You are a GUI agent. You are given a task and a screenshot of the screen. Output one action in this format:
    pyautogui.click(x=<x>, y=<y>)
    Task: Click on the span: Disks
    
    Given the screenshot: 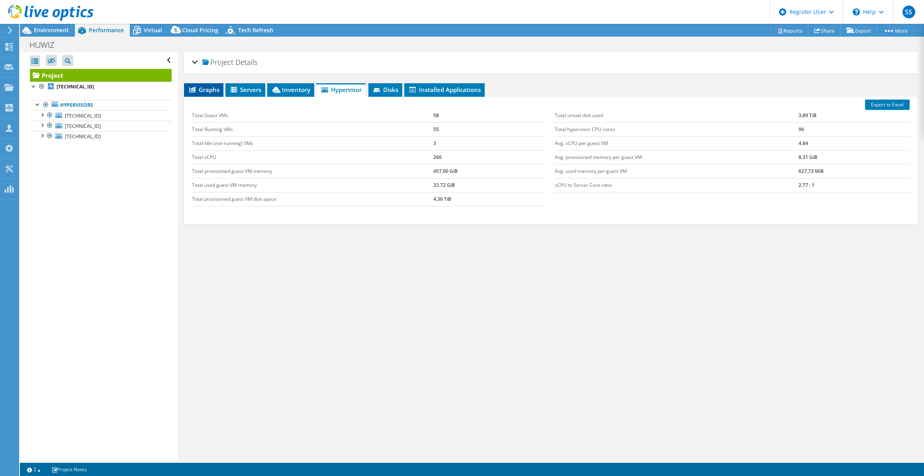 What is the action you would take?
    pyautogui.click(x=385, y=90)
    